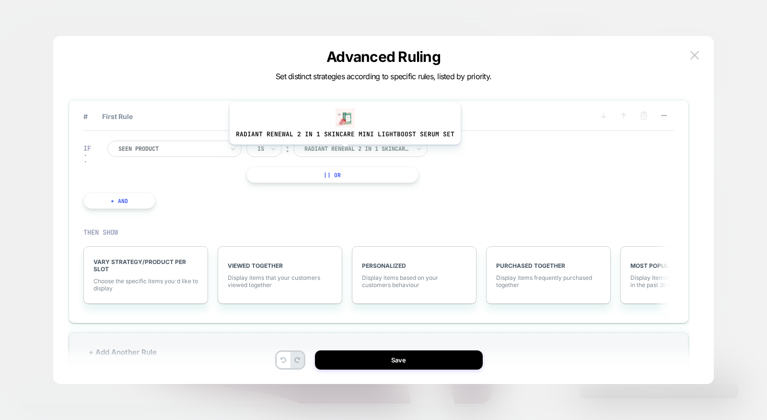 The image size is (767, 420). Describe the element at coordinates (548, 281) in the screenshot. I see `span: Display items frequently purchased together` at that location.